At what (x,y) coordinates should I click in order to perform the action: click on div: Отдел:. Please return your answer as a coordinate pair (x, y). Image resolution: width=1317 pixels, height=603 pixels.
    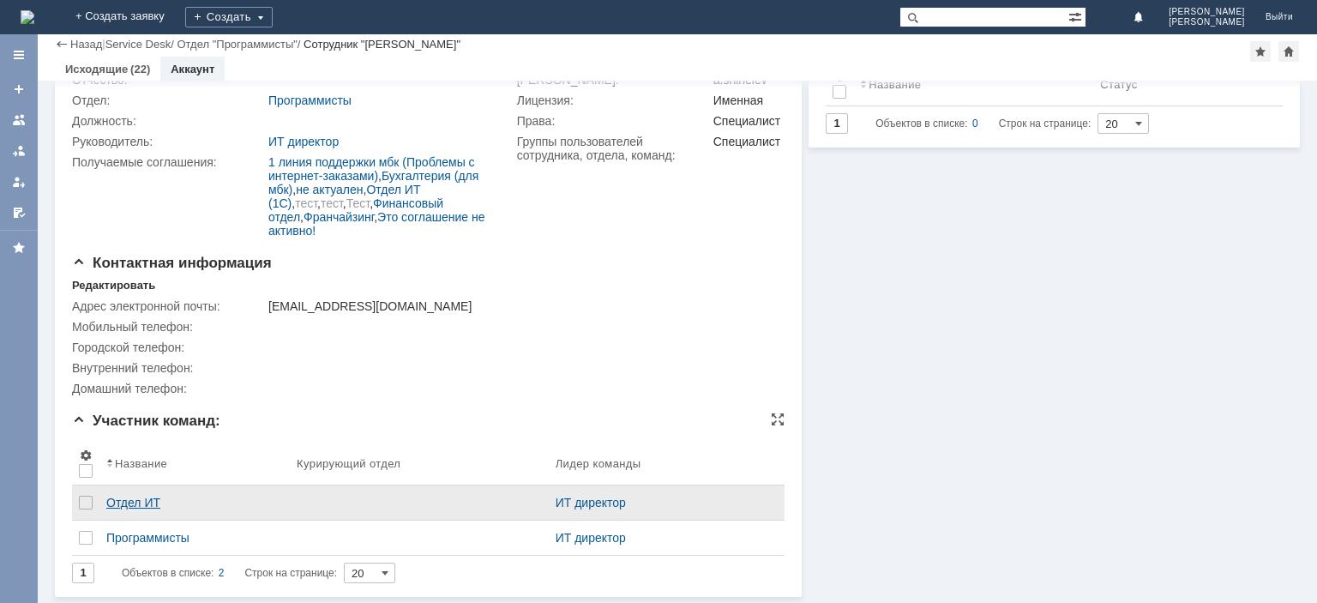
    Looking at the image, I should click on (168, 100).